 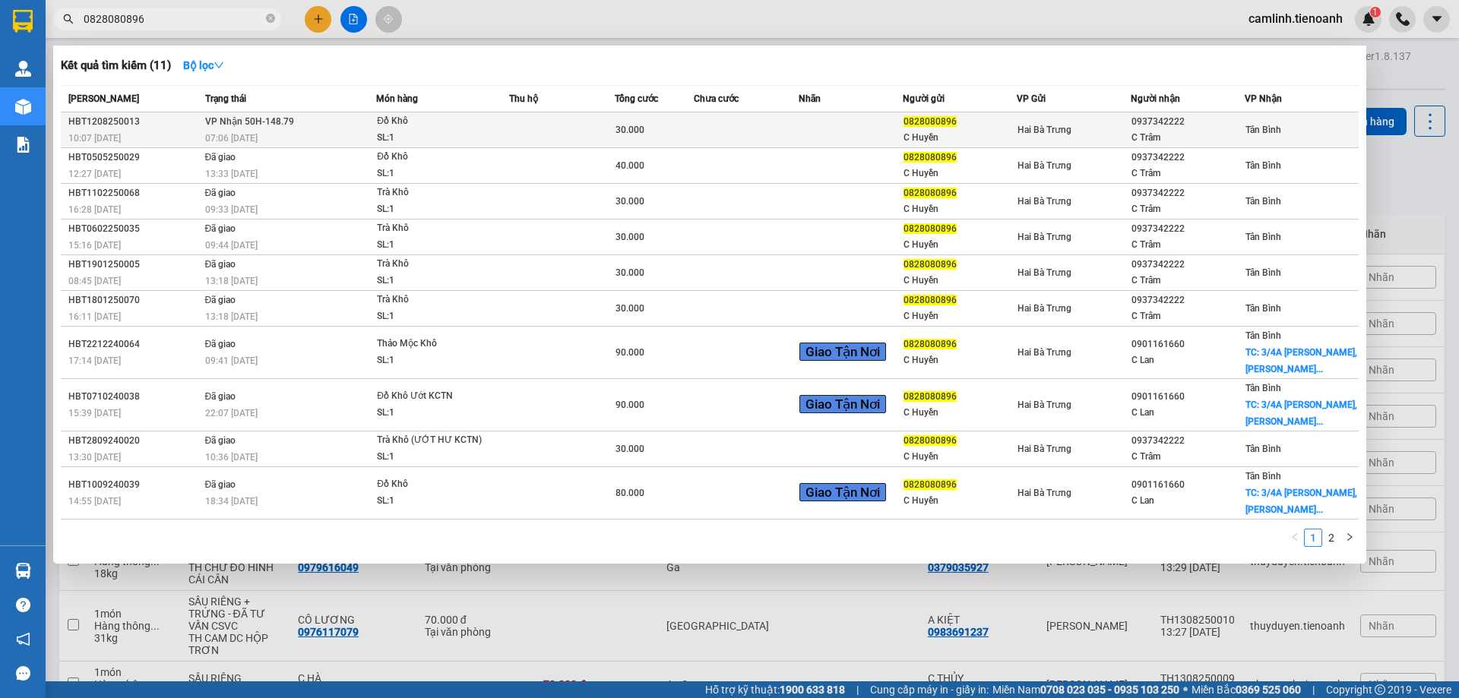 I want to click on button: Bộ lọcdown, so click(x=204, y=65).